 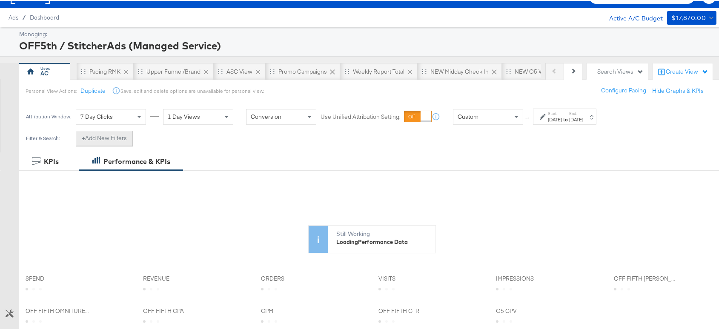 I want to click on strong: to, so click(x=565, y=118).